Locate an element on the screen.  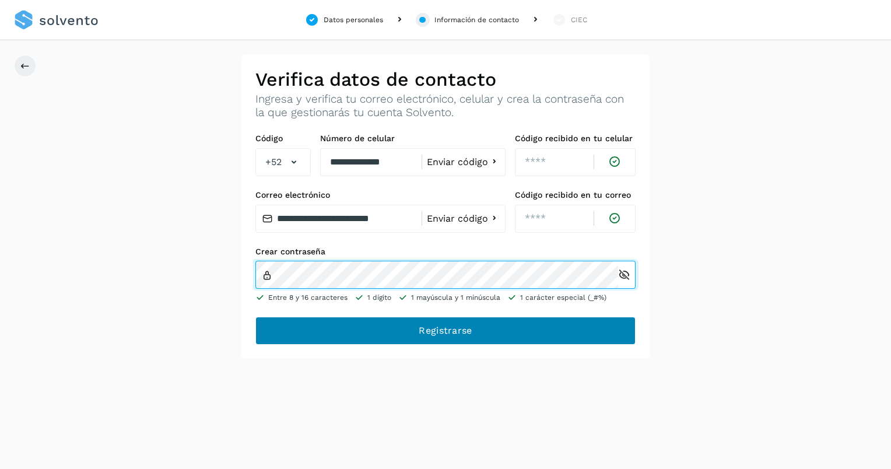
div: CIEC is located at coordinates (579, 20).